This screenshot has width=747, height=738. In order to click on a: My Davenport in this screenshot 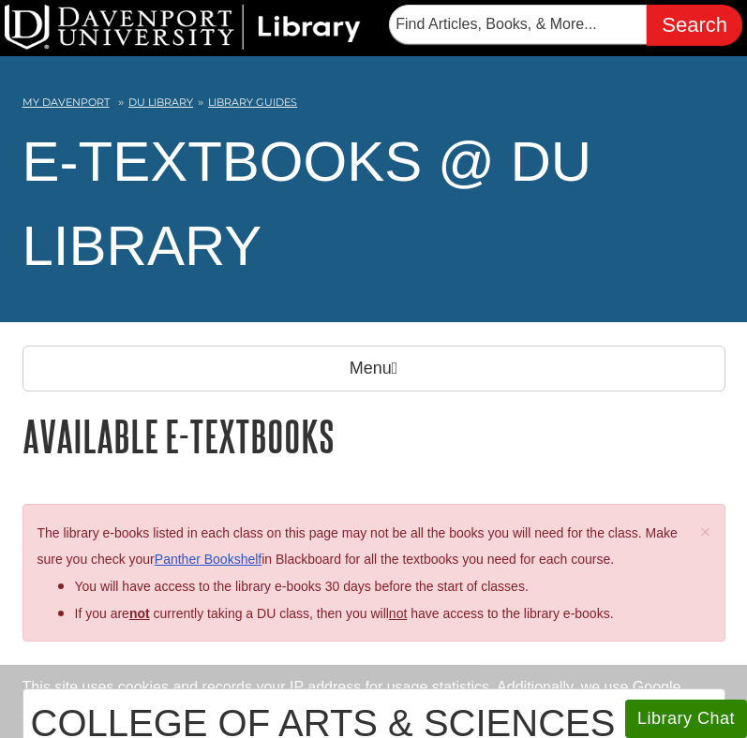, I will do `click(66, 102)`.